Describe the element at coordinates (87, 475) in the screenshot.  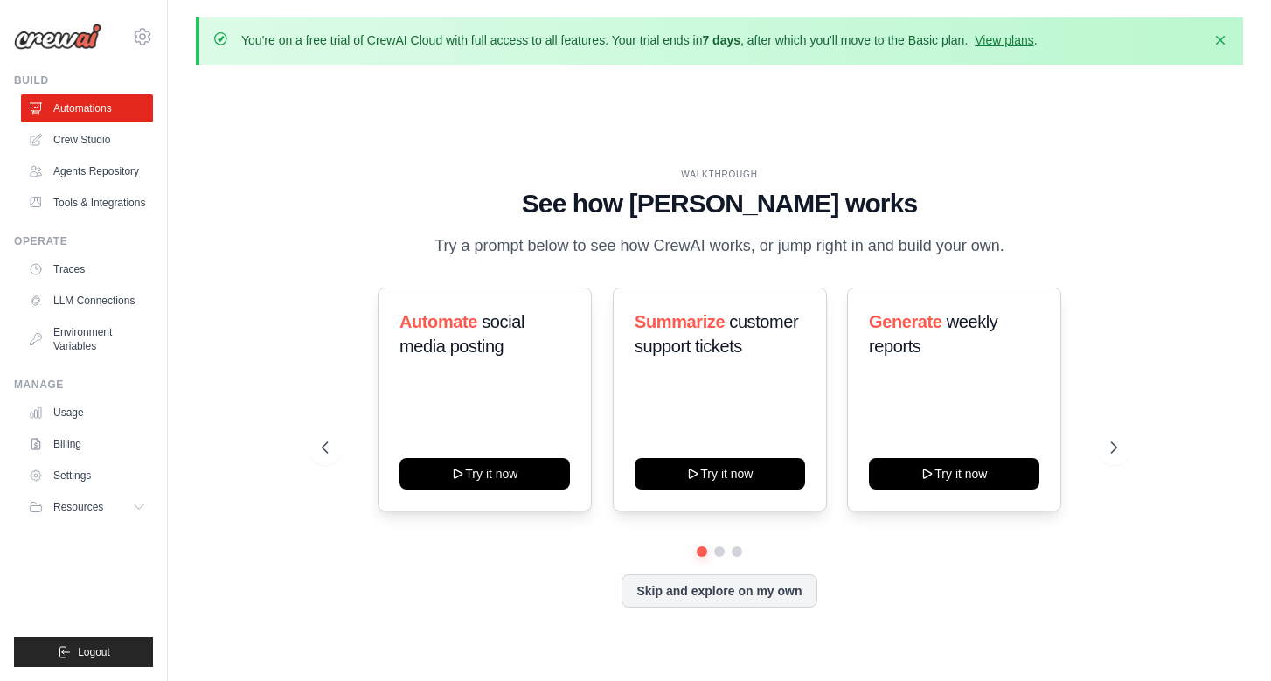
I see `a: Settings` at that location.